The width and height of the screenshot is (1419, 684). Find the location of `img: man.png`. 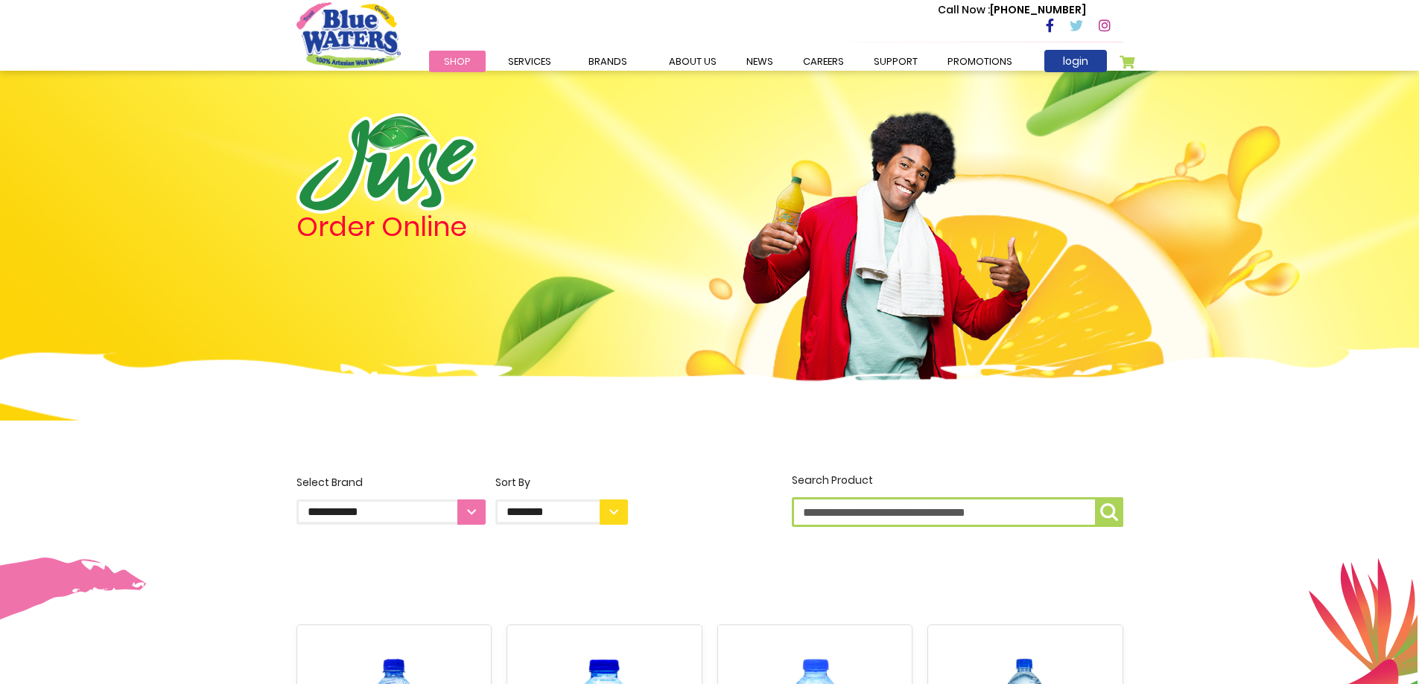

img: man.png is located at coordinates (886, 245).